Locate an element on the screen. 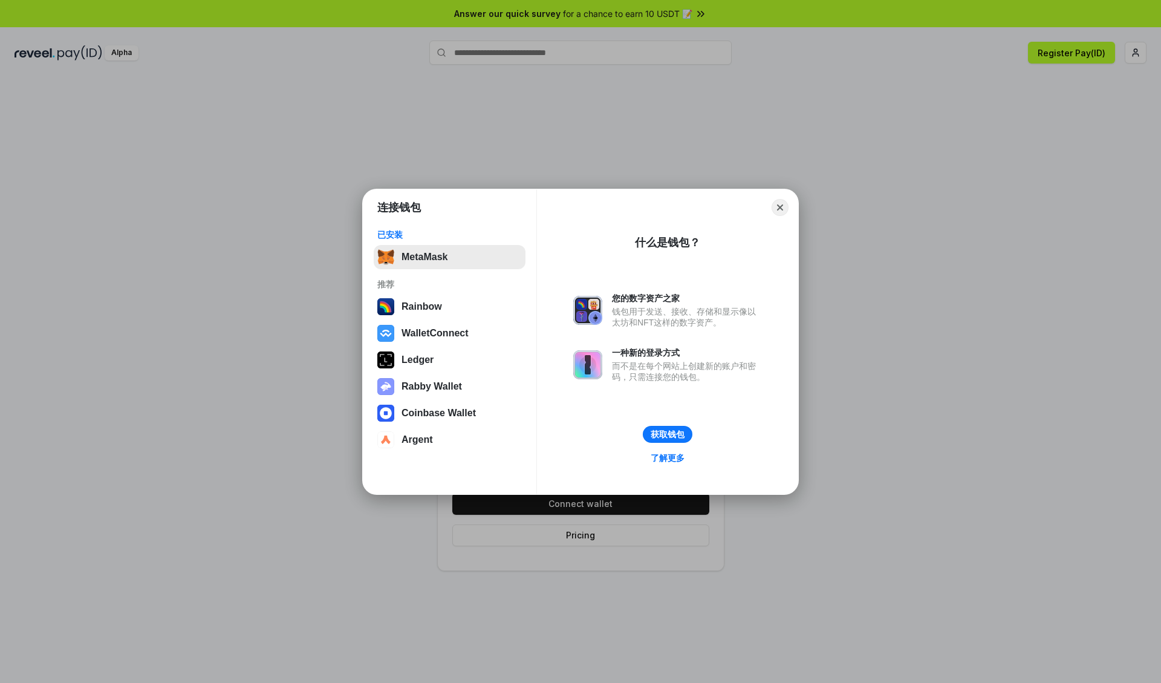 This screenshot has width=1161, height=683. h1: 连接钱包 is located at coordinates (399, 207).